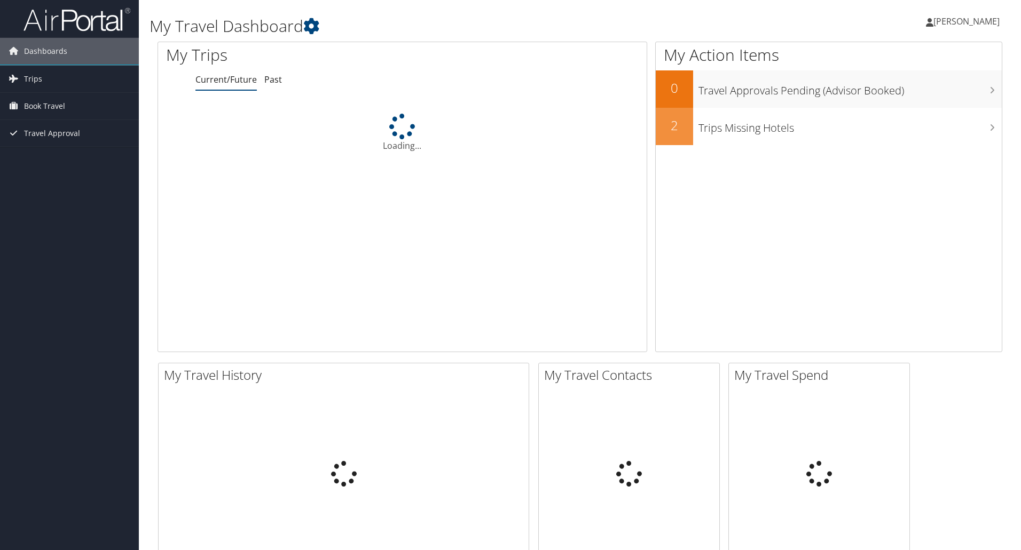 This screenshot has width=1021, height=550. Describe the element at coordinates (436, 26) in the screenshot. I see `h1: My Travel Dashboard` at that location.